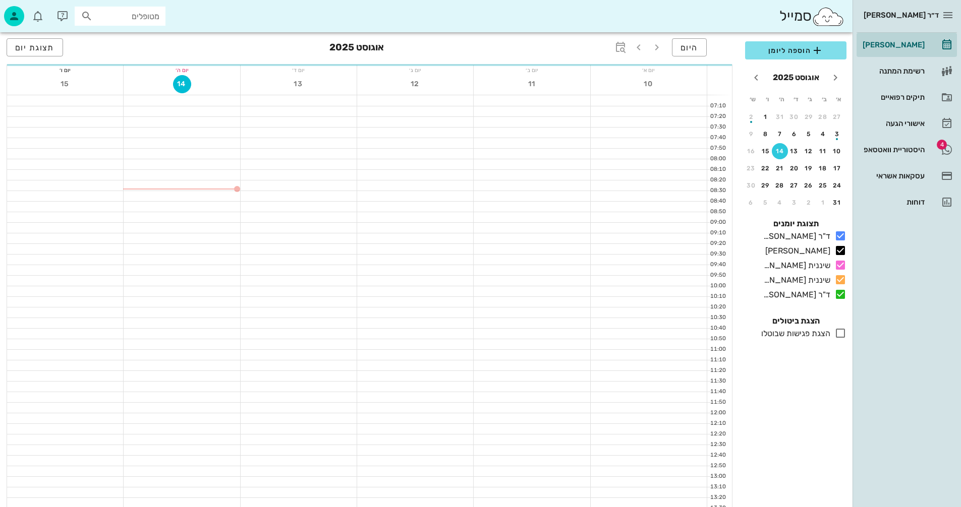  Describe the element at coordinates (717, 318) in the screenshot. I see `div: 10:30` at that location.